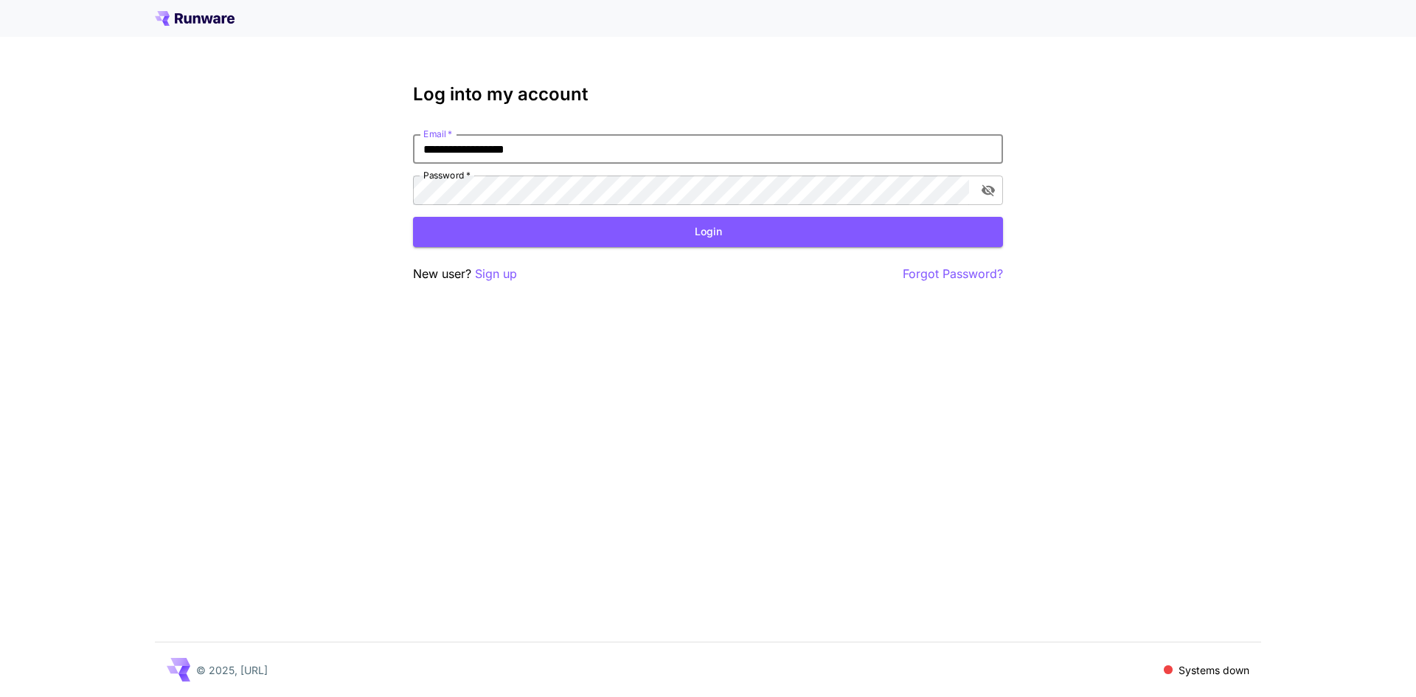 This screenshot has width=1416, height=697. I want to click on p: Systems down, so click(1214, 669).